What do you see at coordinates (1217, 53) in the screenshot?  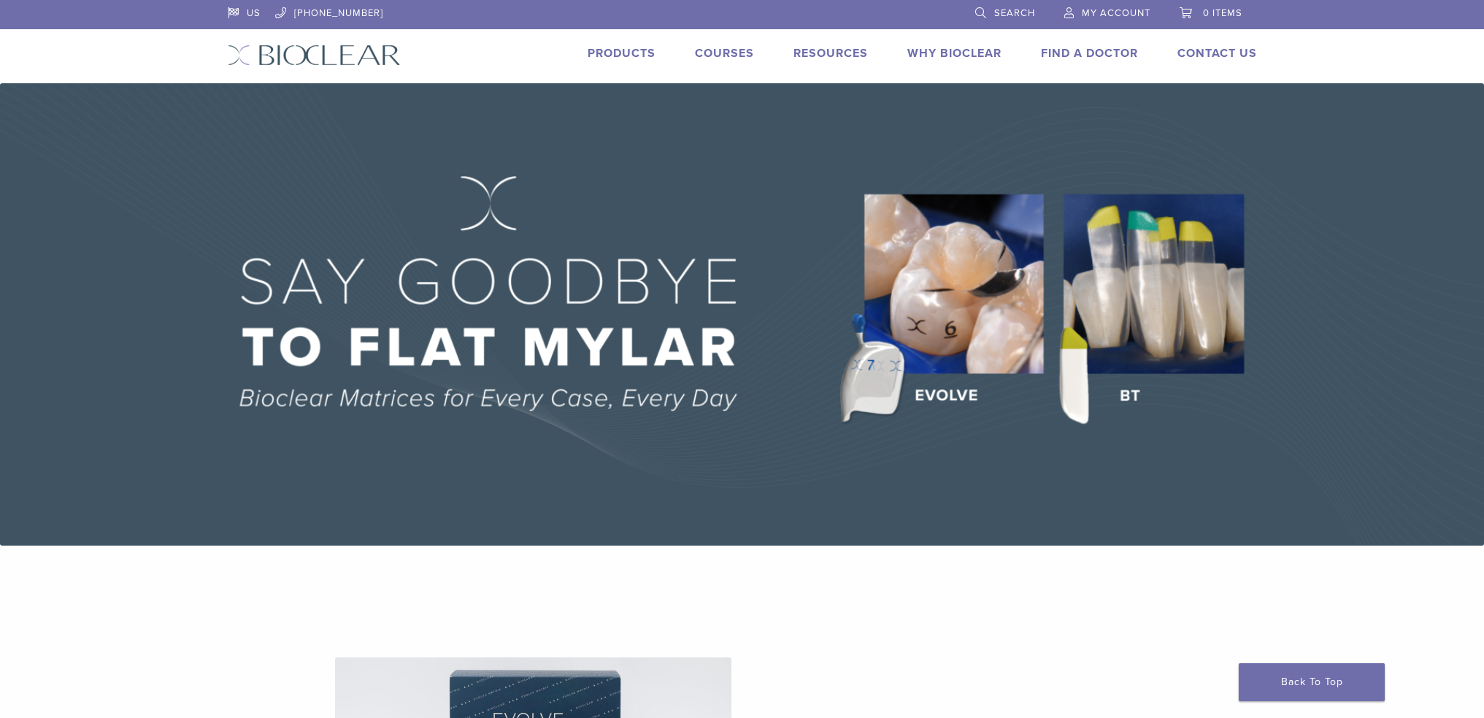 I see `a: Contact Us` at bounding box center [1217, 53].